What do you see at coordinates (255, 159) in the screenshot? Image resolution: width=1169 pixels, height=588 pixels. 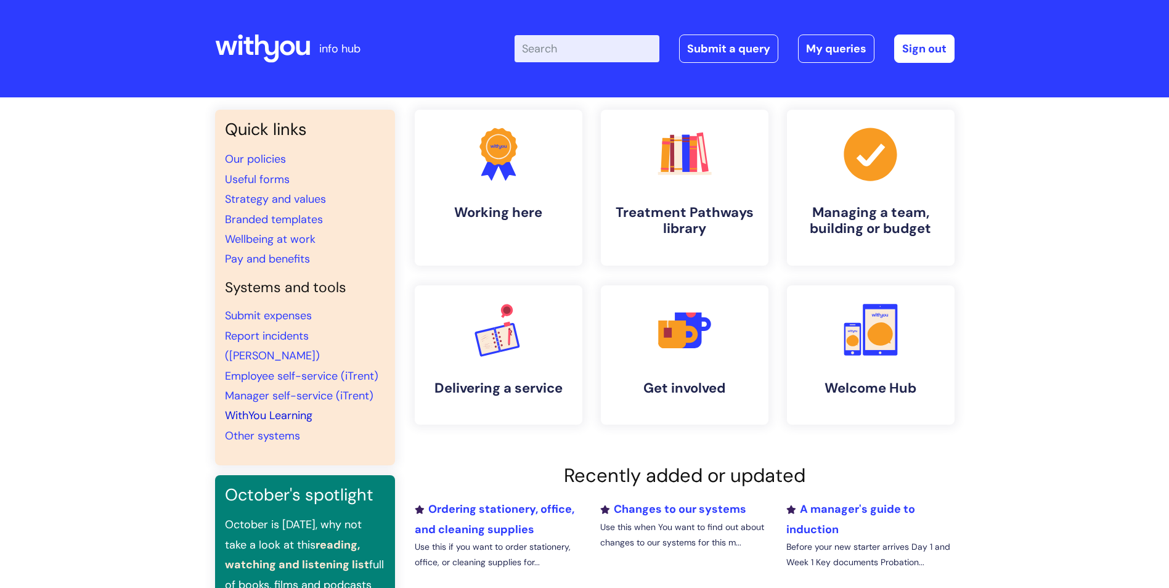 I see `a: Our policies` at bounding box center [255, 159].